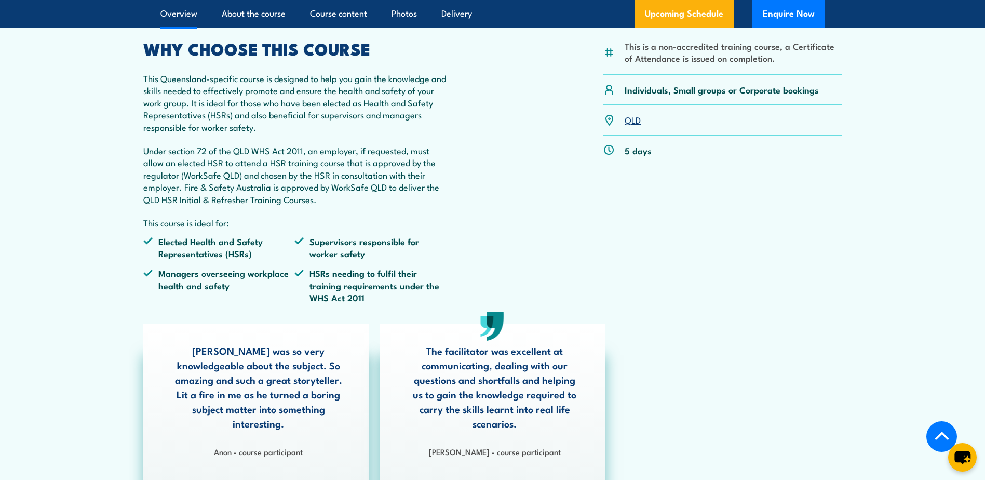 The height and width of the screenshot is (480, 985). I want to click on p: The facilitator was excellent at communicating, dealing with our questions and shortfalls and hel..., so click(495, 387).